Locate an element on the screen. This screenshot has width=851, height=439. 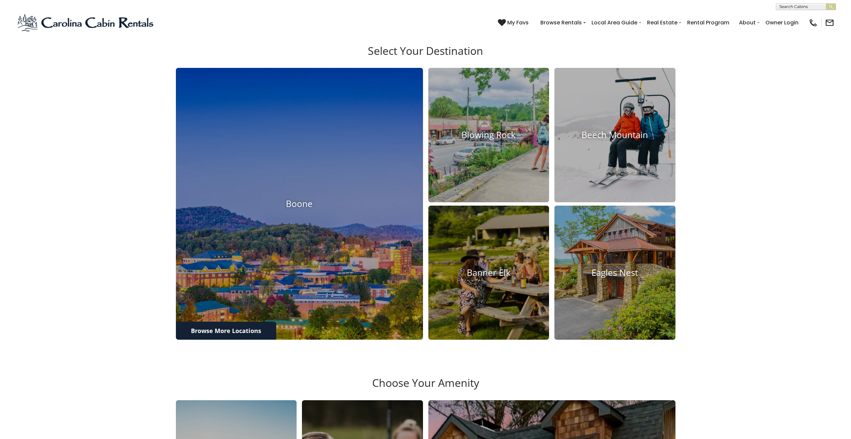
a: Browse More Locations is located at coordinates (226, 331).